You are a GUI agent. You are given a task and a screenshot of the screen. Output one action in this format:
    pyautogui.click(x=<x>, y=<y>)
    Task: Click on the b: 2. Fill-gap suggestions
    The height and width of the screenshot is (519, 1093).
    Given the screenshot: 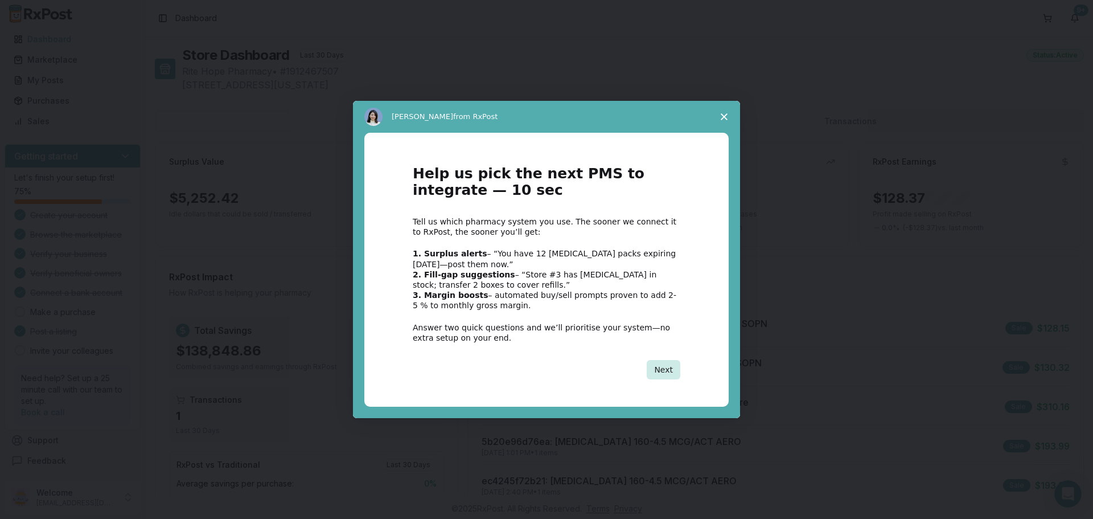 What is the action you would take?
    pyautogui.click(x=464, y=274)
    